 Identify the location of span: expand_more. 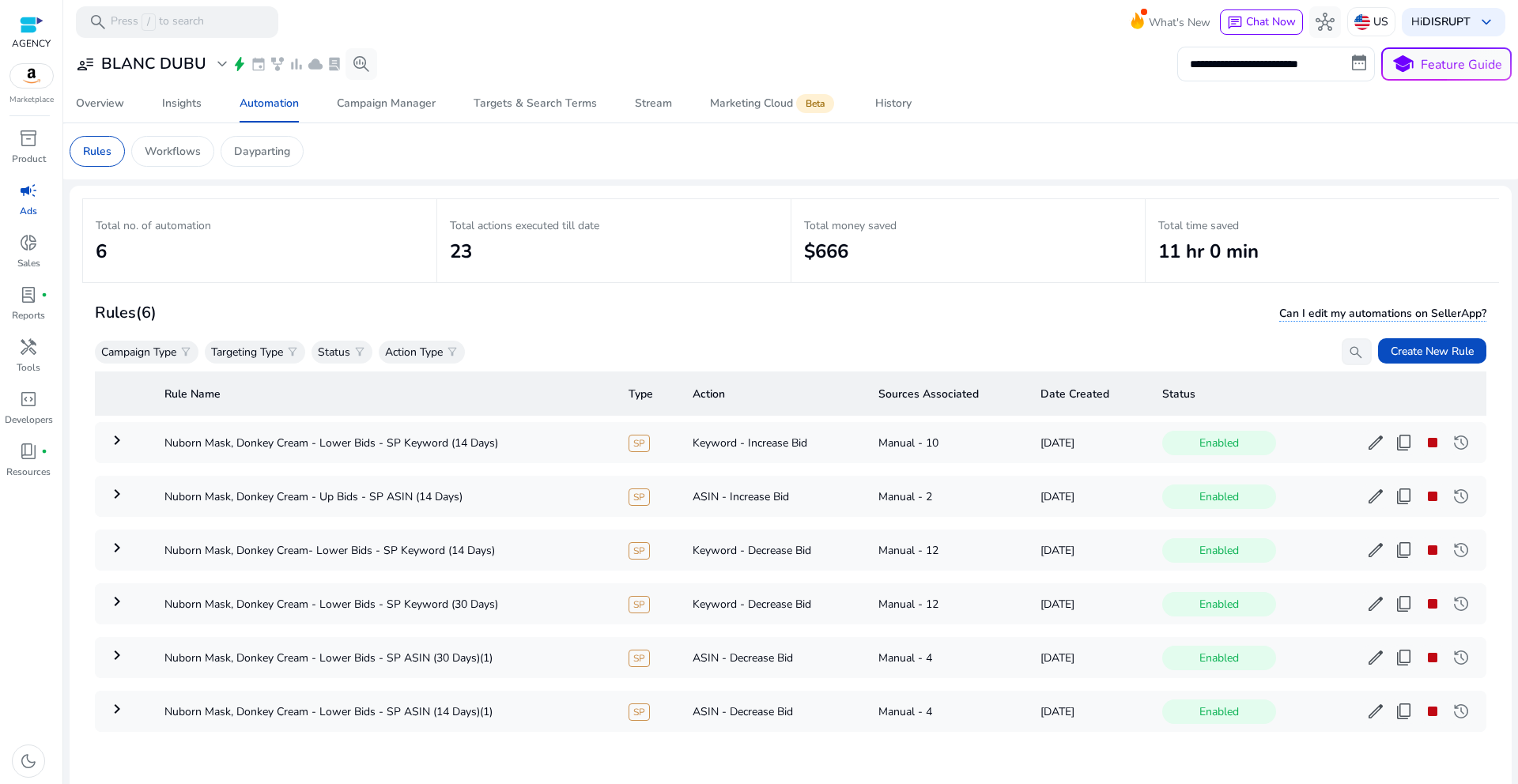
(223, 64).